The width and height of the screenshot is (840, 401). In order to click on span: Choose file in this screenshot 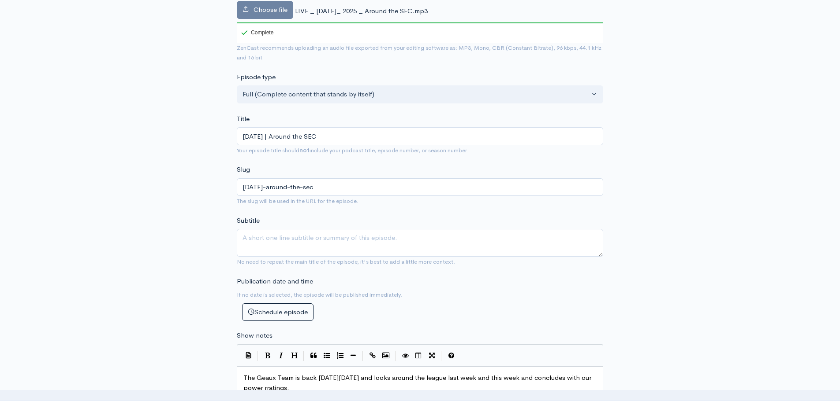, I will do `click(270, 9)`.